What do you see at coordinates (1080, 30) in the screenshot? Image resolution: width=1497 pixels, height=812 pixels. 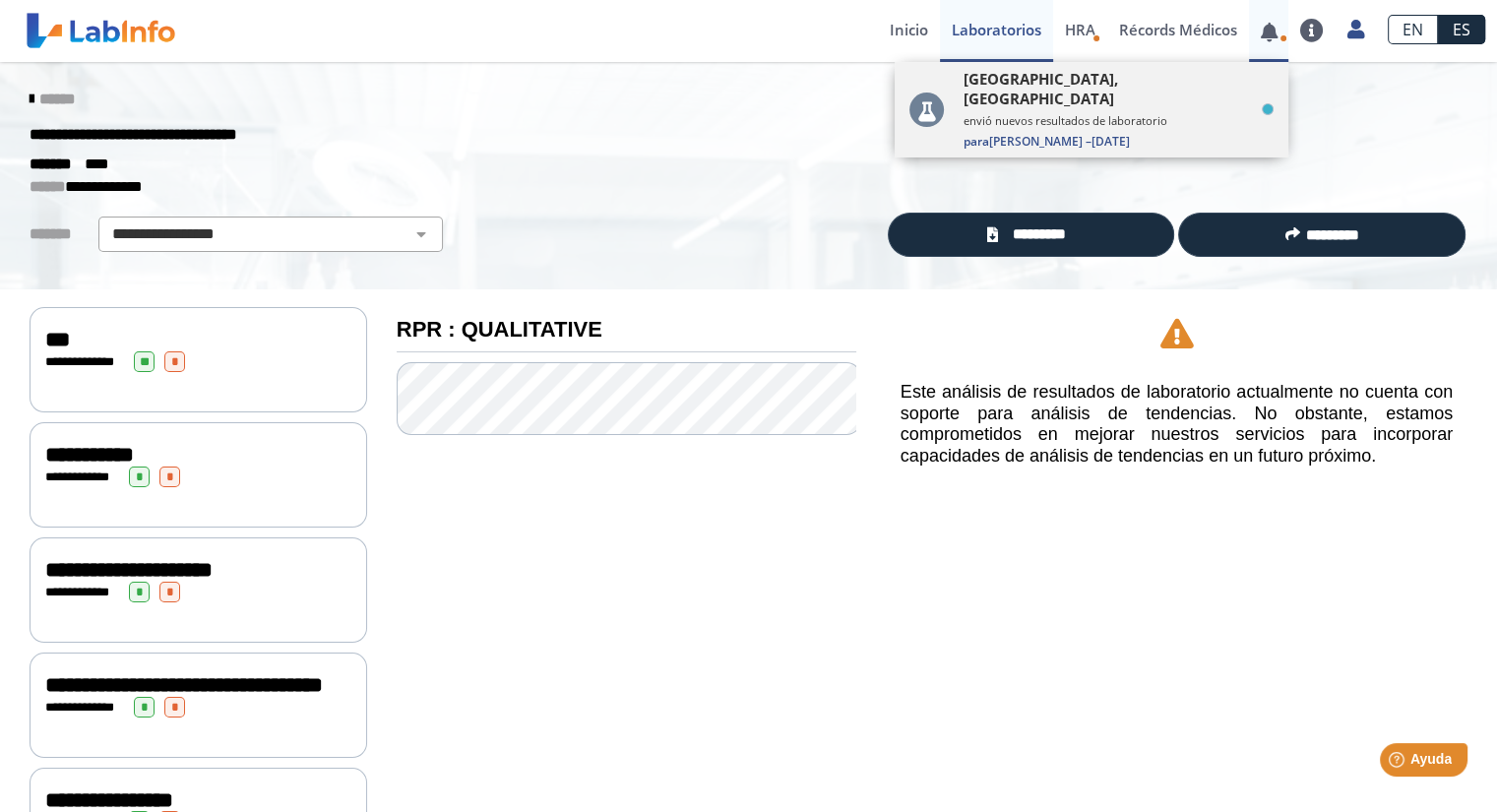 I see `span: HRA` at bounding box center [1080, 30].